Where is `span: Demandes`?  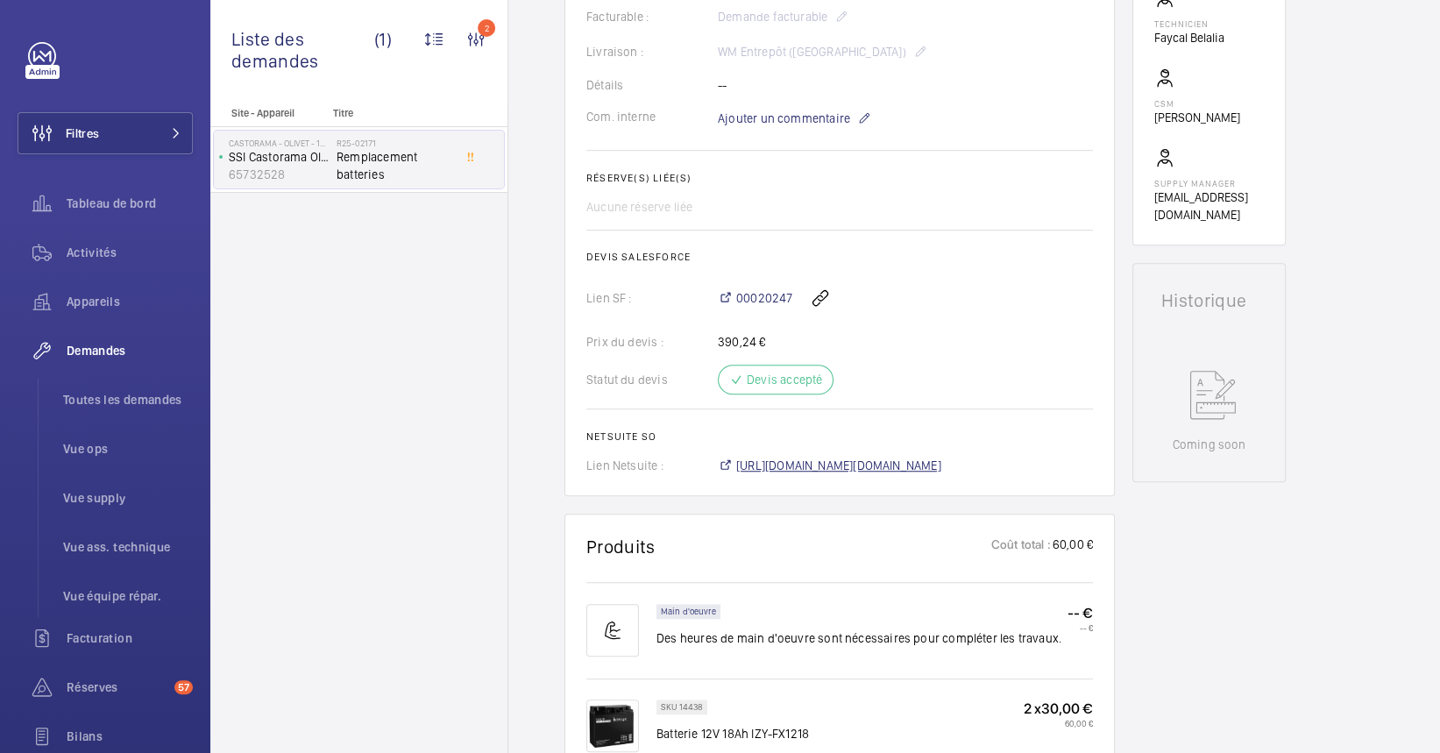 span: Demandes is located at coordinates (130, 351).